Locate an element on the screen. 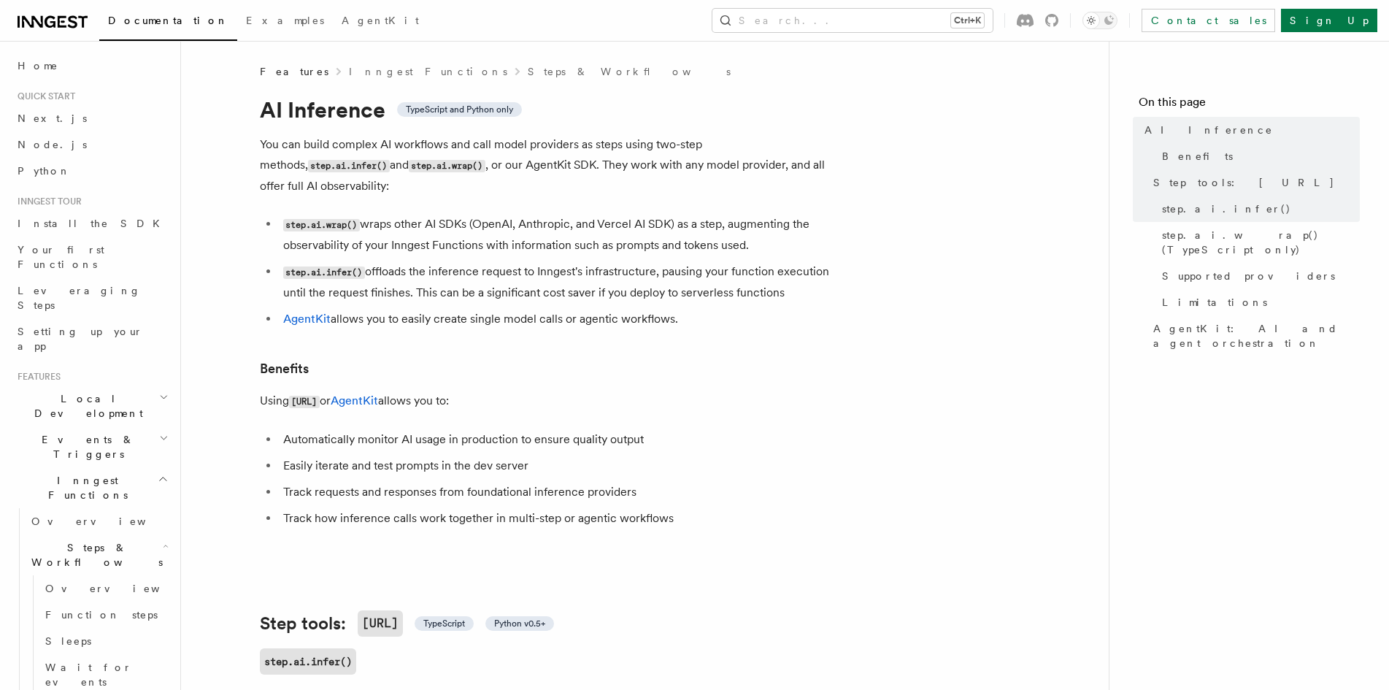 The height and width of the screenshot is (690, 1389). a: Your first Functions is located at coordinates (91, 257).